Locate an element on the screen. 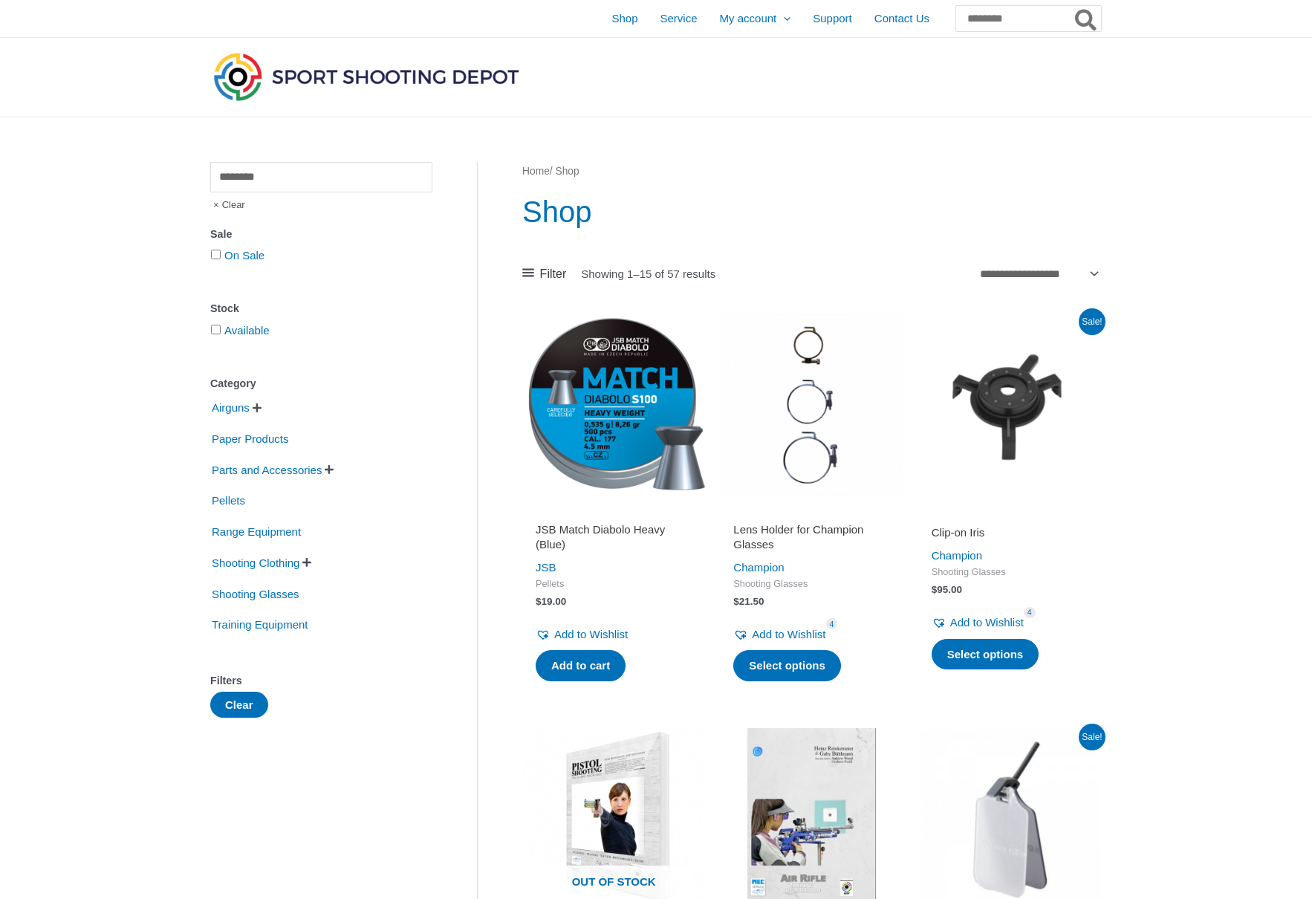 The image size is (1312, 899). a: Range Equipment is located at coordinates (256, 531).